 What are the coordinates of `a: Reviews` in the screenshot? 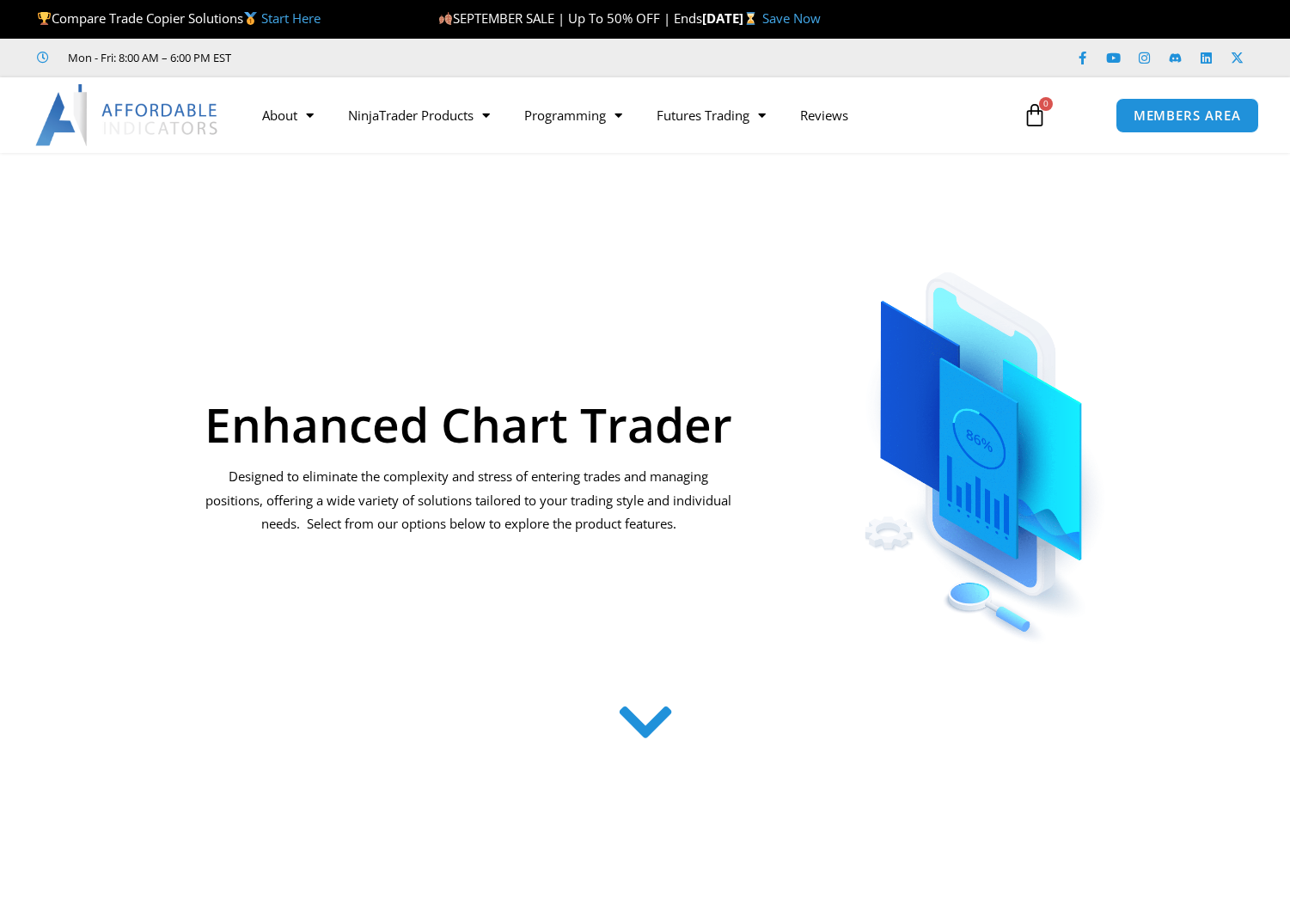 It's located at (824, 115).